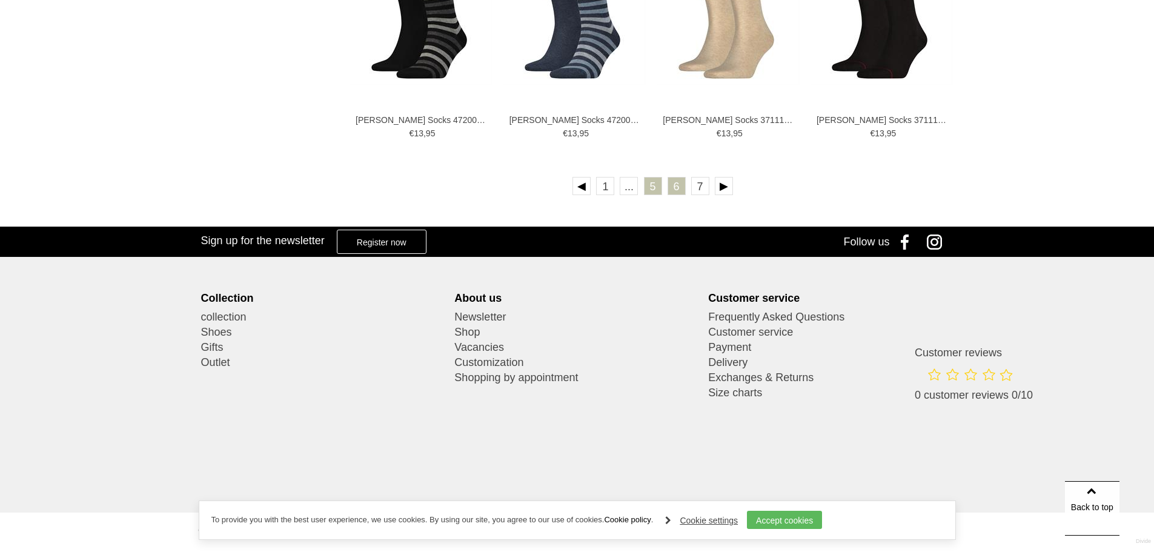 The image size is (1154, 552). Describe the element at coordinates (831, 377) in the screenshot. I see `a: Exchanges & Returns` at that location.